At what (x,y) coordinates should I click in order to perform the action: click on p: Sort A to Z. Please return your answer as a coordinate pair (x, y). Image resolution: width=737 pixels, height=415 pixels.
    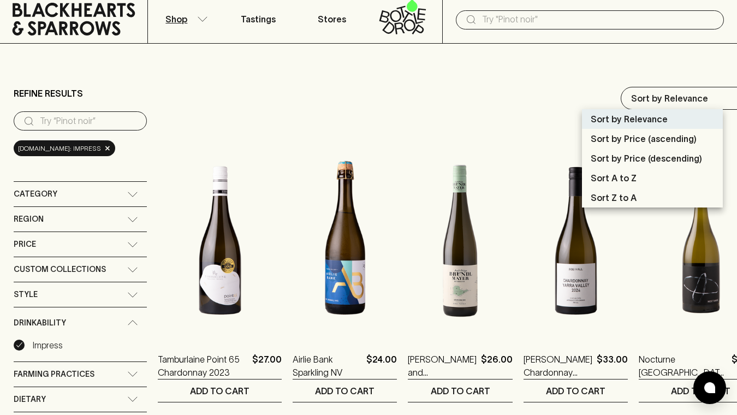
    Looking at the image, I should click on (614, 178).